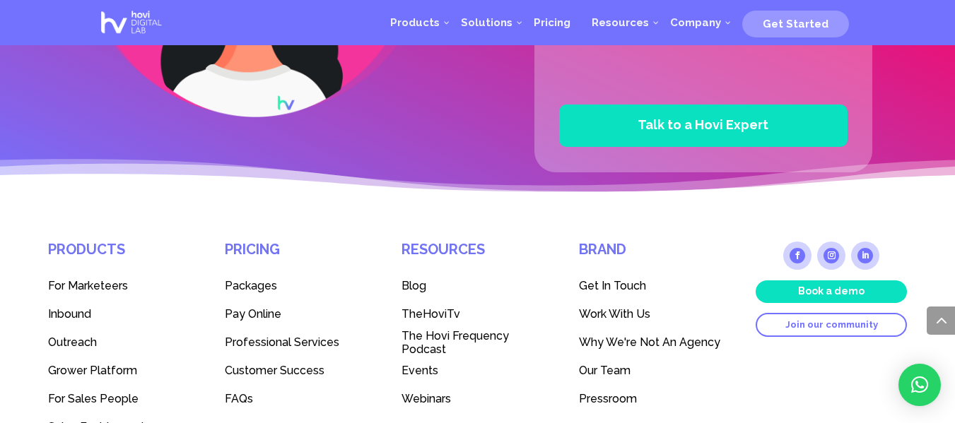 This screenshot has width=955, height=423. Describe the element at coordinates (795, 24) in the screenshot. I see `span: Get Started` at that location.